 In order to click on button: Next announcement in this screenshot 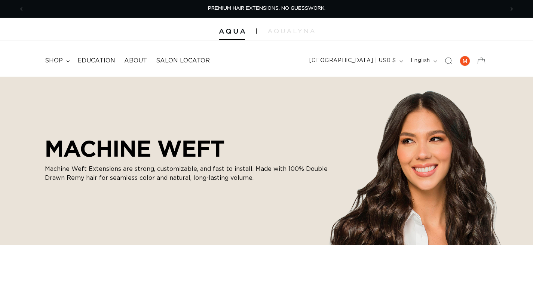, I will do `click(512, 9)`.